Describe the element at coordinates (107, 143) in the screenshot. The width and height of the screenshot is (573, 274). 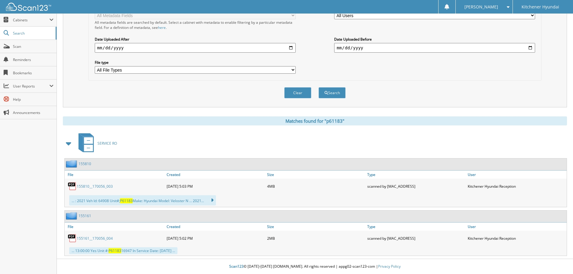
I see `span: SERVICE RO` at that location.